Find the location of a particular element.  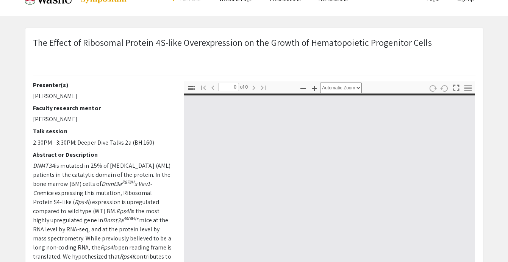

button: Toggle Sidebar is located at coordinates (192, 88).